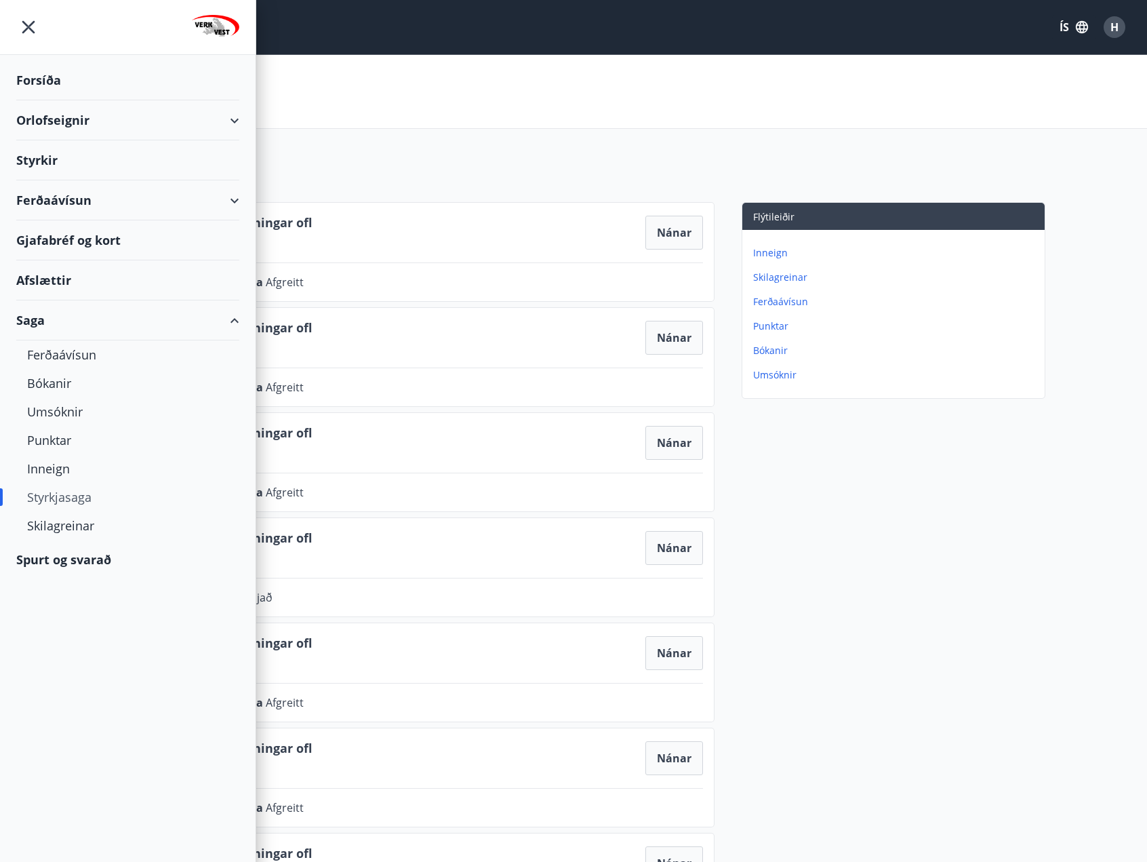 The width and height of the screenshot is (1147, 862). What do you see at coordinates (774, 216) in the screenshot?
I see `span: Flýtileiðir` at bounding box center [774, 216].